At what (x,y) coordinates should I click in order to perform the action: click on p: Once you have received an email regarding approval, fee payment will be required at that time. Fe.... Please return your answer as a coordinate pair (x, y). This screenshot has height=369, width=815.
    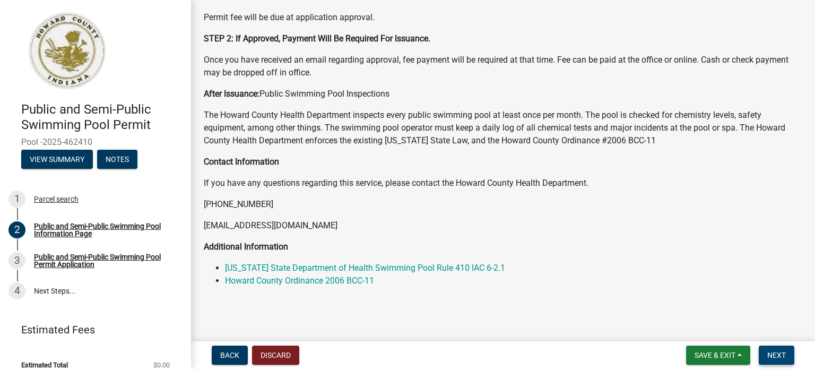
    Looking at the image, I should click on (503, 66).